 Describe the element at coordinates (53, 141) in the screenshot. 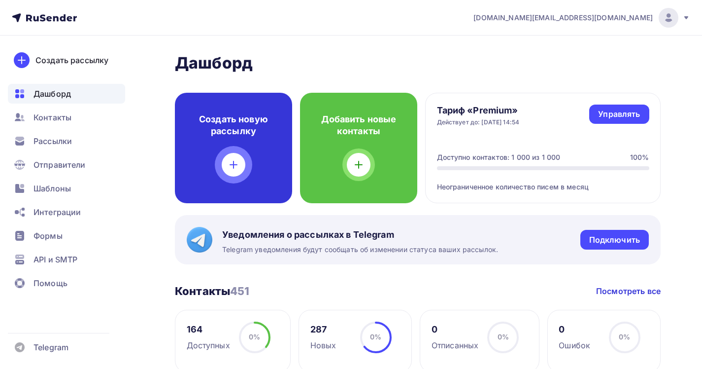

I see `span: Рассылки` at that location.